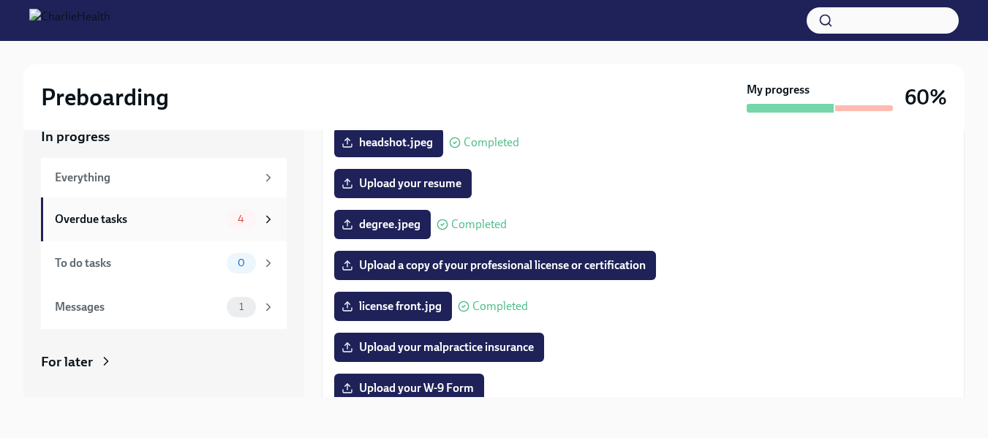  I want to click on h3: 60%, so click(925, 97).